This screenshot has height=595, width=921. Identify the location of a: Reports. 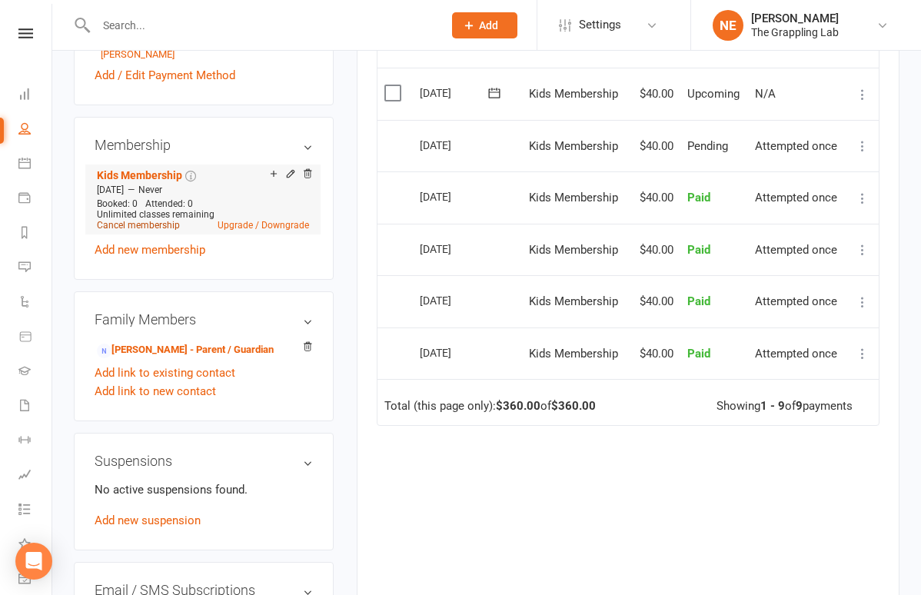
(35, 234).